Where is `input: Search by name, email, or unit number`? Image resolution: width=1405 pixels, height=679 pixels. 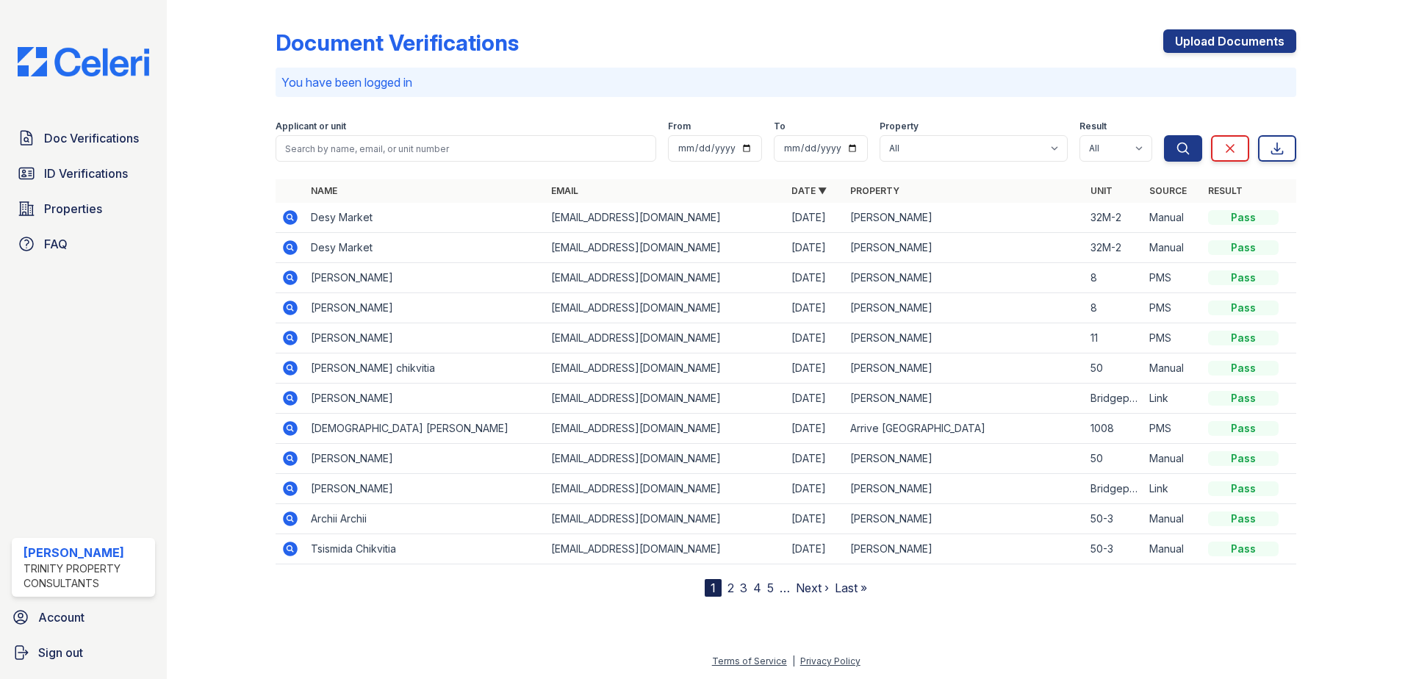 input: Search by name, email, or unit number is located at coordinates (466, 148).